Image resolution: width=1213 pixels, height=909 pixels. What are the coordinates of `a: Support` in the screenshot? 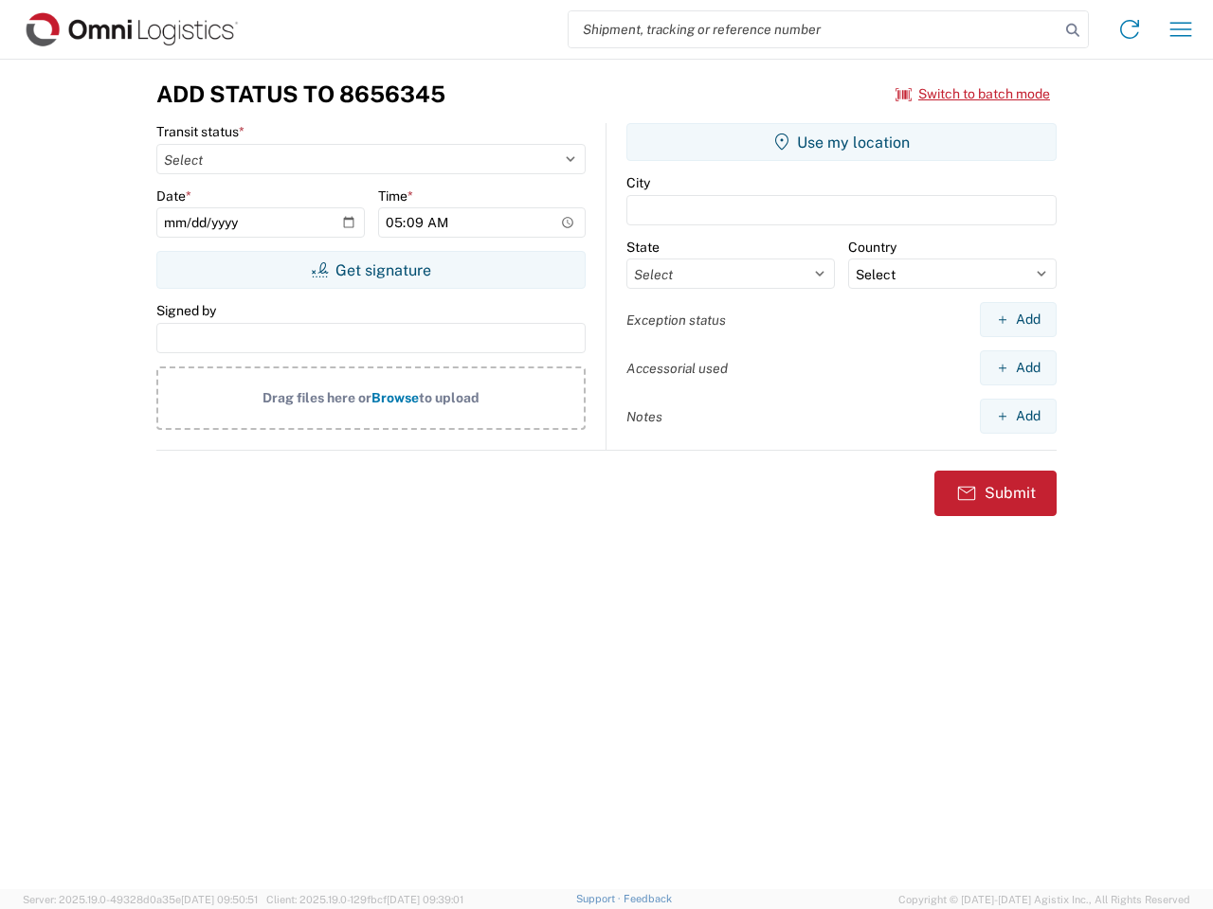 It's located at (600, 899).